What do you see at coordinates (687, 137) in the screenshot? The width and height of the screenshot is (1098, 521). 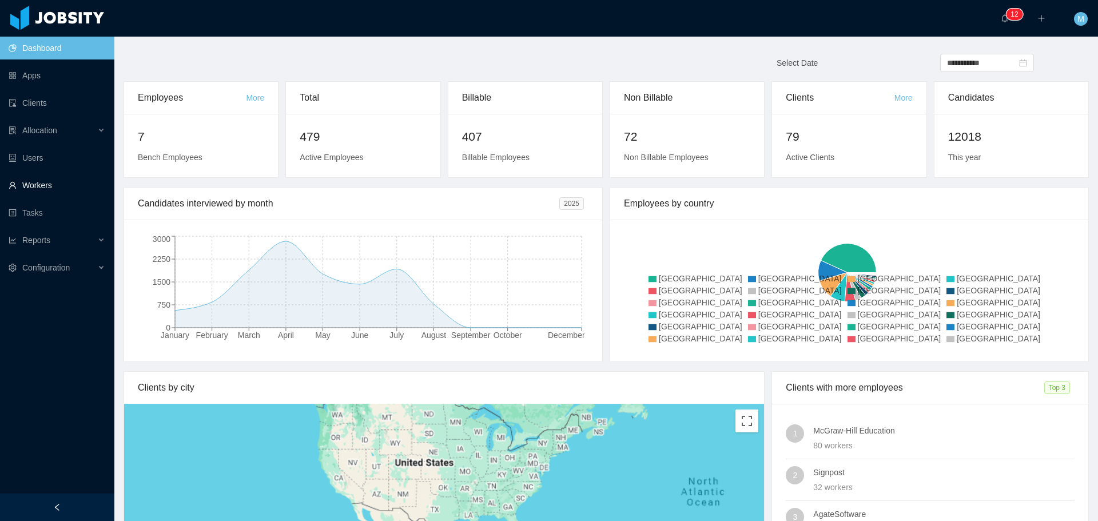 I see `h2: 72` at bounding box center [687, 137].